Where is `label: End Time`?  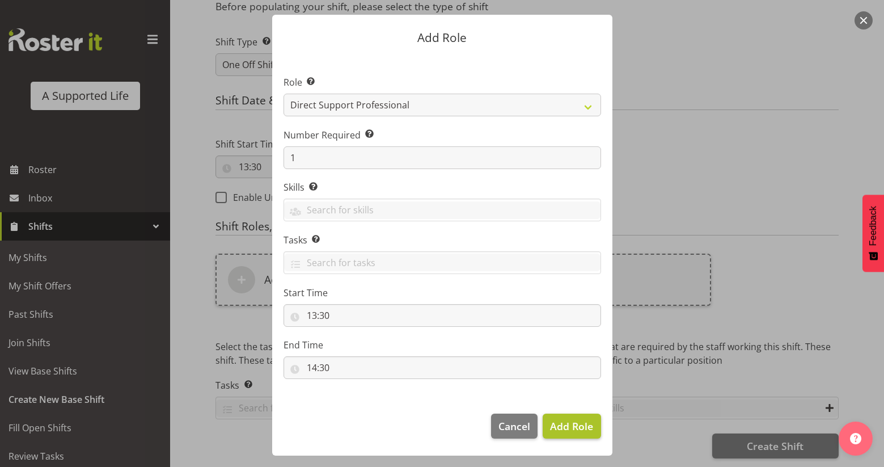 label: End Time is located at coordinates (442, 345).